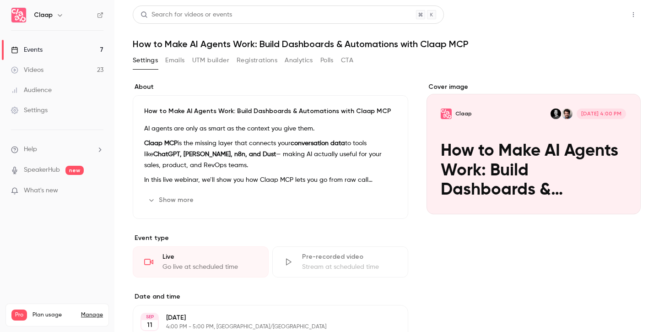  I want to click on div: Live, so click(210, 257).